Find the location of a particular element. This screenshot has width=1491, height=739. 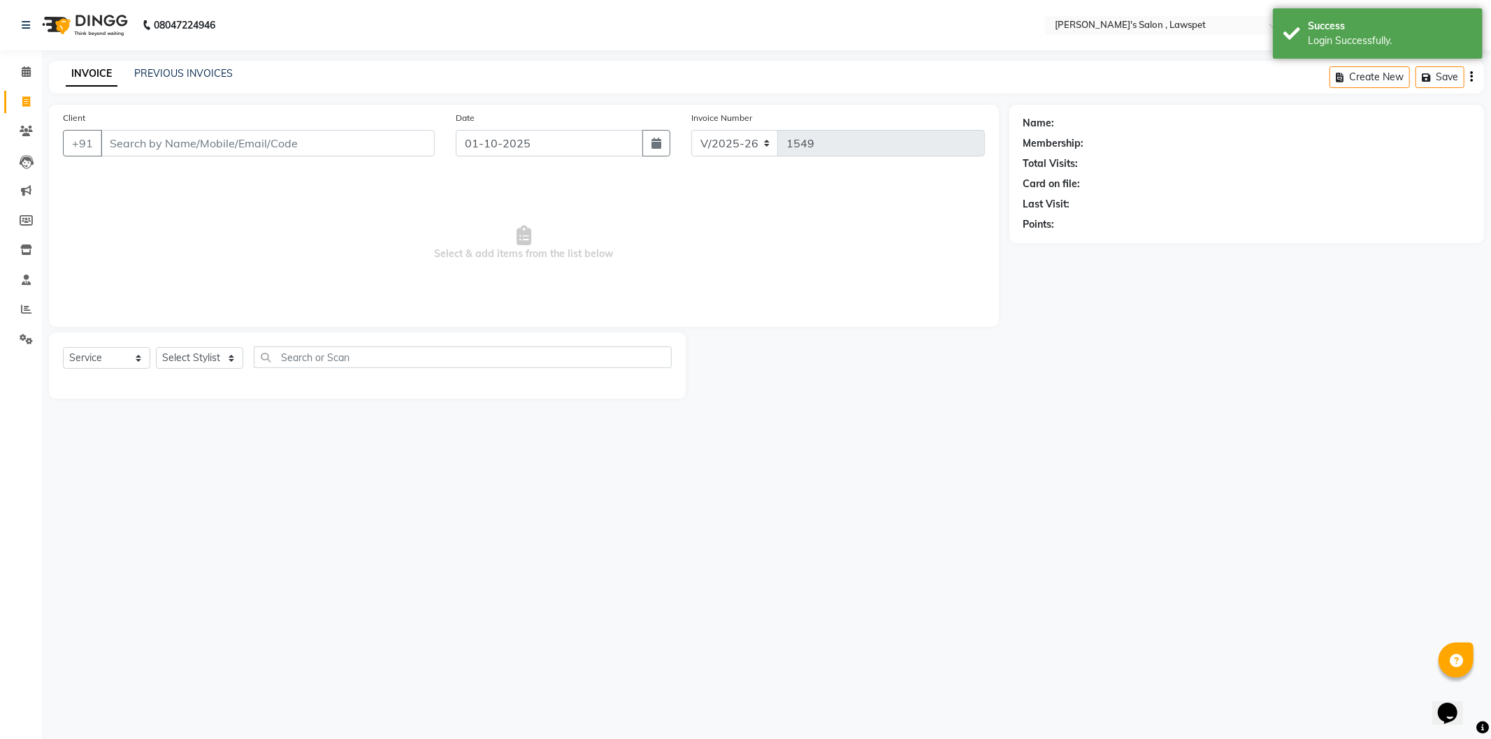

div: Points: is located at coordinates (1039, 224).